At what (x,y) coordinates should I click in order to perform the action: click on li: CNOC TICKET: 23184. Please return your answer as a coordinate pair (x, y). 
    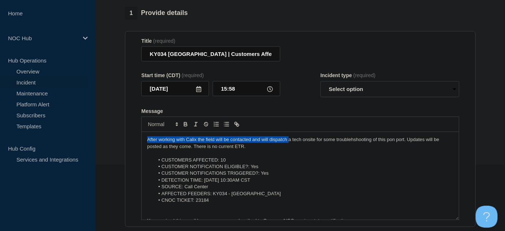
    Looking at the image, I should click on (304, 200).